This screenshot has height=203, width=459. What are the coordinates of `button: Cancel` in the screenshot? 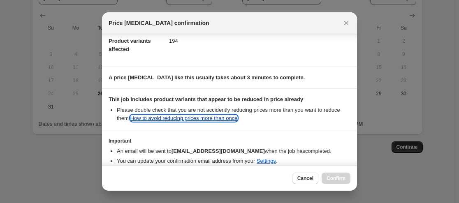 It's located at (305, 179).